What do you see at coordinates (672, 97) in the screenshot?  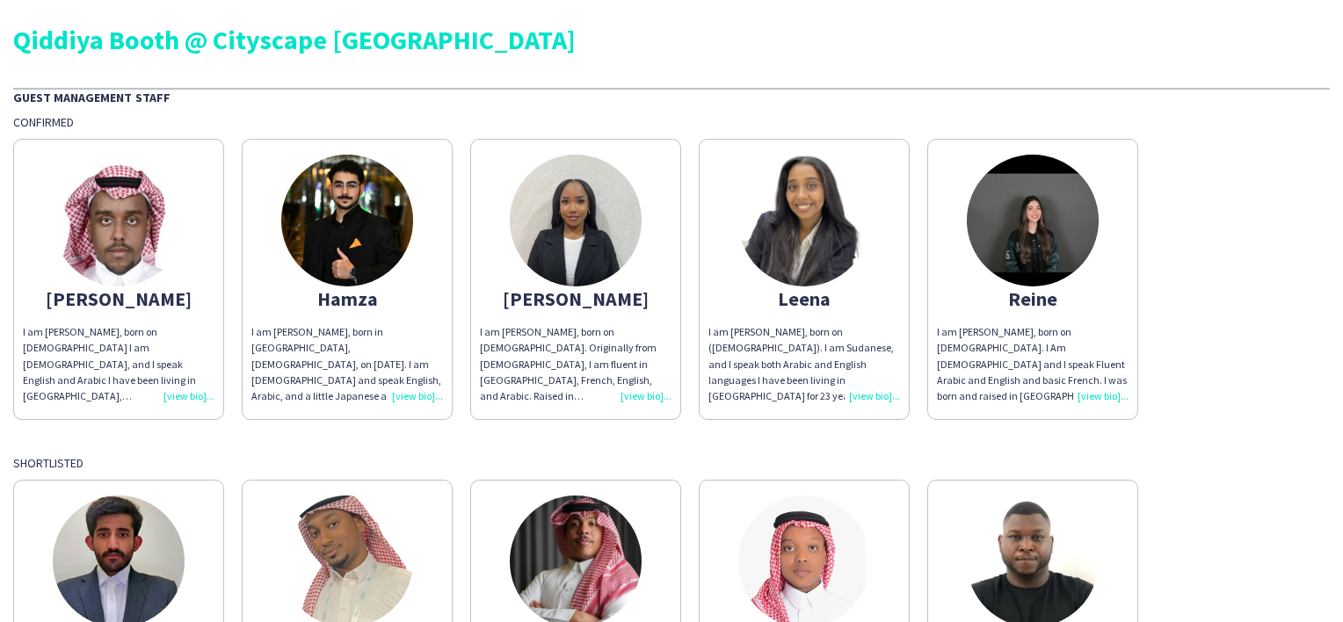 I see `div: Guest Management Staff` at bounding box center [672, 97].